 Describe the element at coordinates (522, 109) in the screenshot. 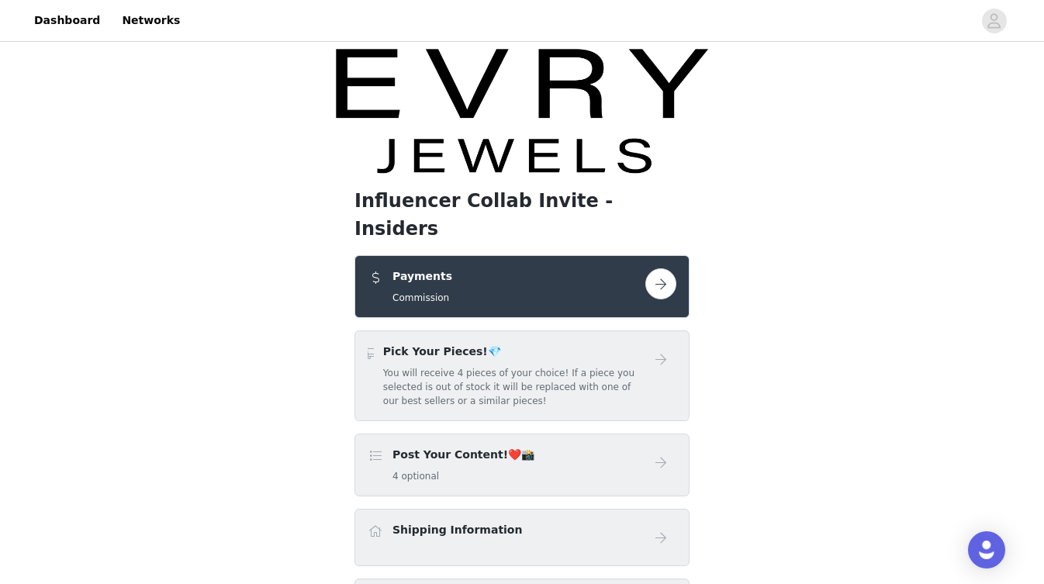

I see `img: campaign image` at that location.